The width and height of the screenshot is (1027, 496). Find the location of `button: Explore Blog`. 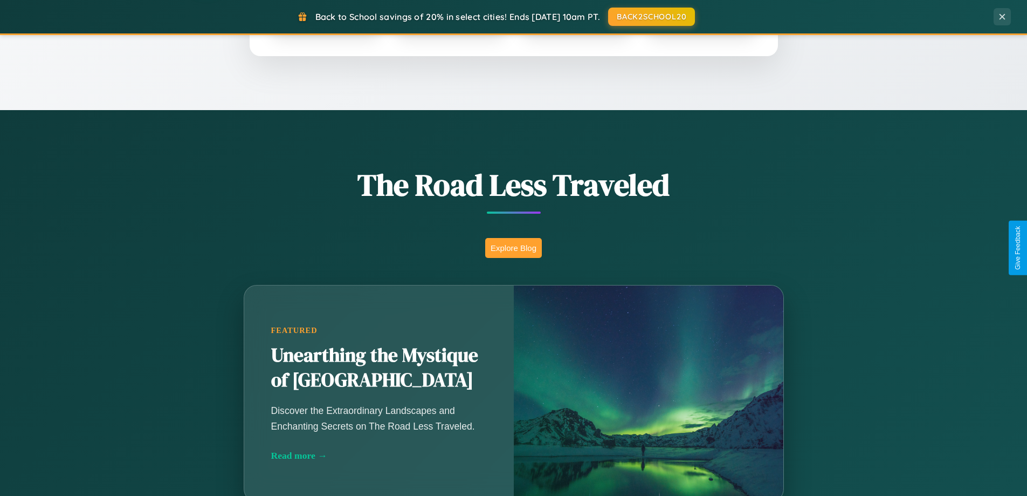

button: Explore Blog is located at coordinates (513, 248).